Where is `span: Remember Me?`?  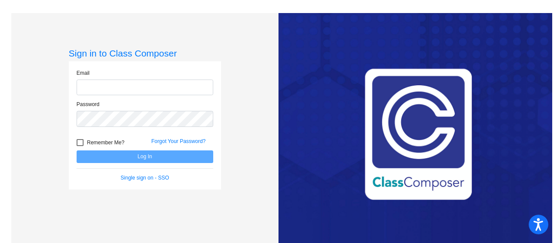
span: Remember Me? is located at coordinates (106, 143).